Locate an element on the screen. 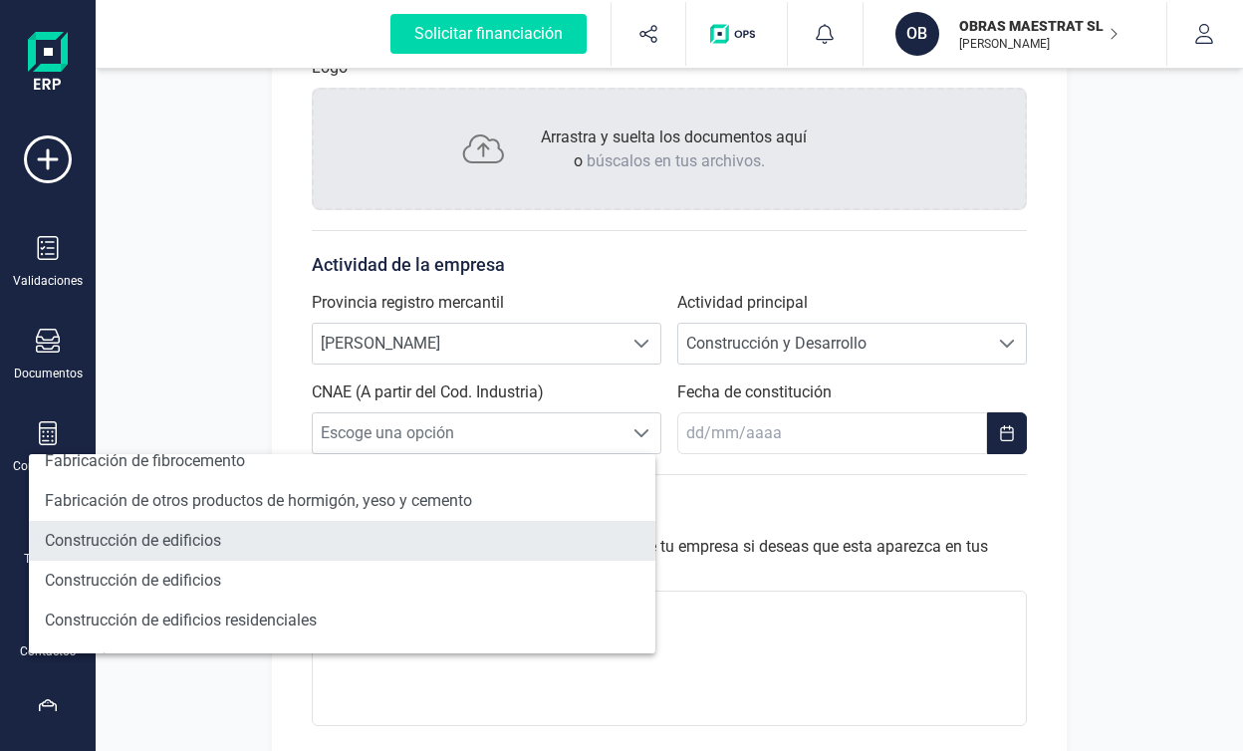  div: Arrastra y suelta los documentos aquío búscalos en tus archivos. is located at coordinates (669, 148).